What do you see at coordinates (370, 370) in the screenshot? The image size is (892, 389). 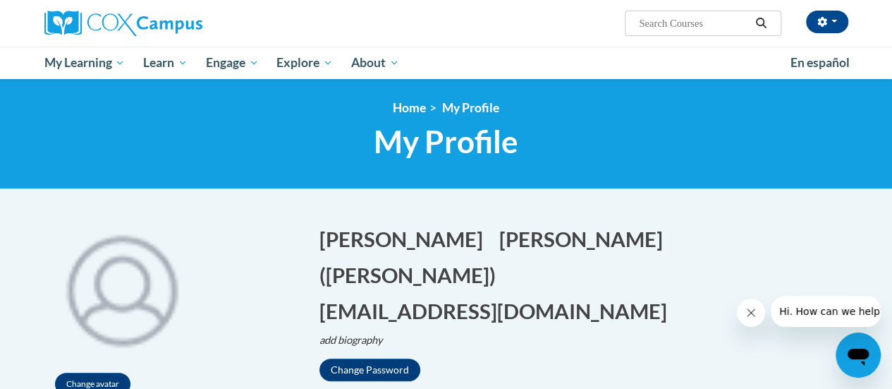 I see `button: Change Password` at bounding box center [370, 370].